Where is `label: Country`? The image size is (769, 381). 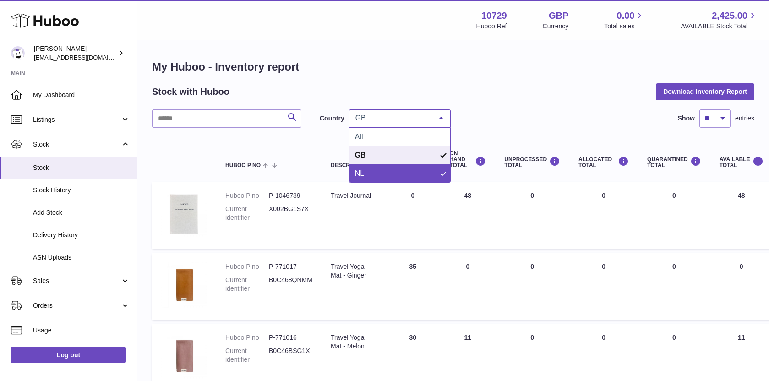
label: Country is located at coordinates (332, 118).